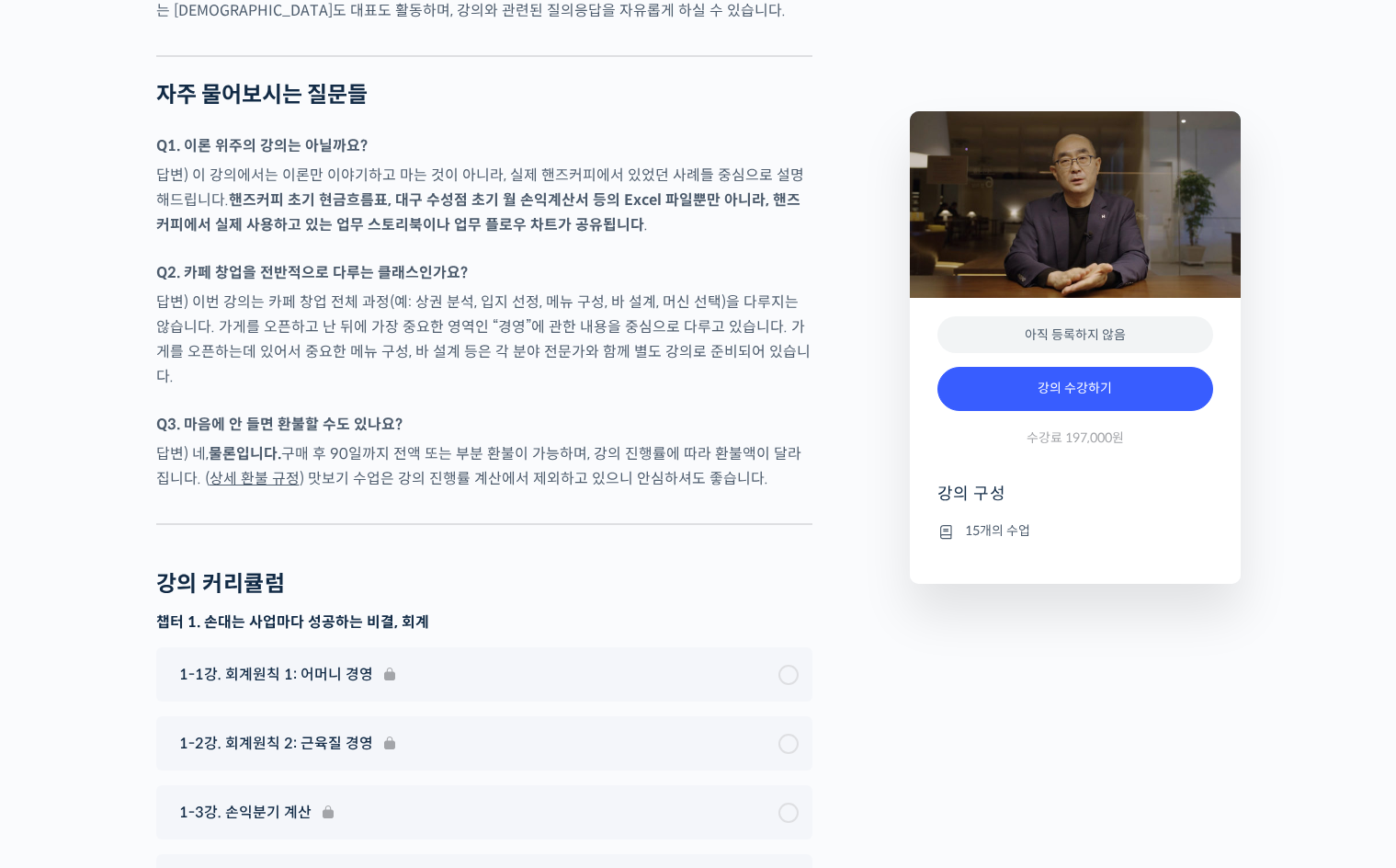 The height and width of the screenshot is (868, 1396). Describe the element at coordinates (280, 424) in the screenshot. I see `strong: Q3. 마음에 안 들면 환불할 수도 있나요?` at that location.